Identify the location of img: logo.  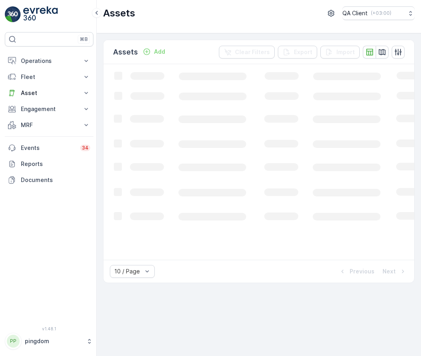
(13, 14).